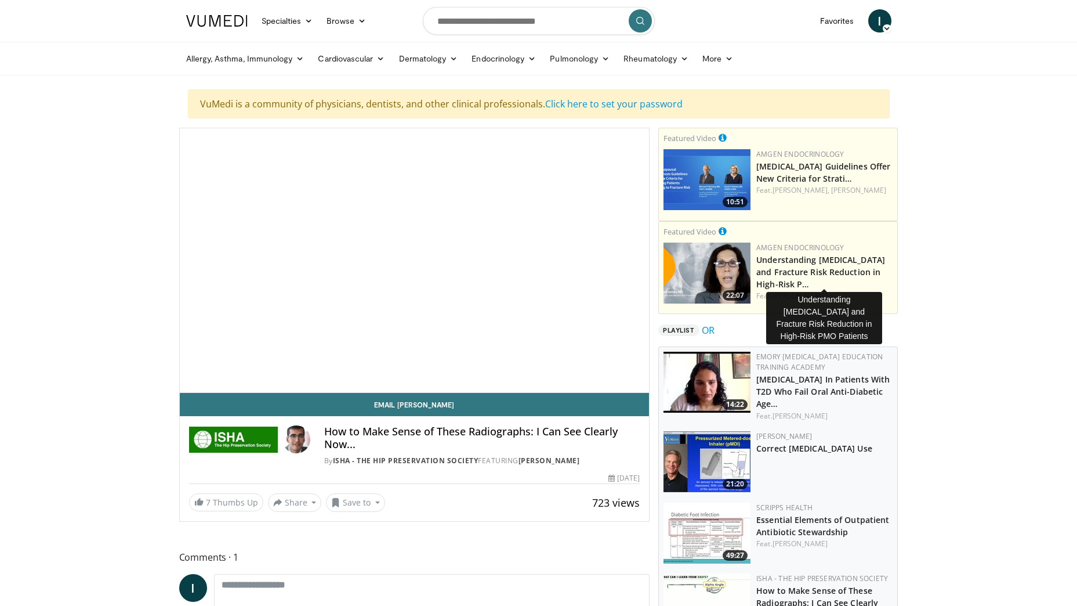  I want to click on span: 14:22, so click(735, 404).